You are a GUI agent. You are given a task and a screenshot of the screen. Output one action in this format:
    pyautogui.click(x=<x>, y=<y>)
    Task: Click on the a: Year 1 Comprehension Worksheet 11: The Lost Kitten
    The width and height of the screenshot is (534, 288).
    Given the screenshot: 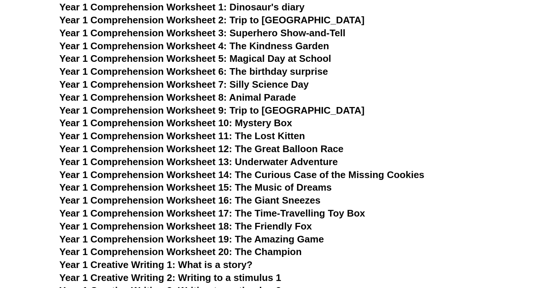 What is the action you would take?
    pyautogui.click(x=182, y=136)
    